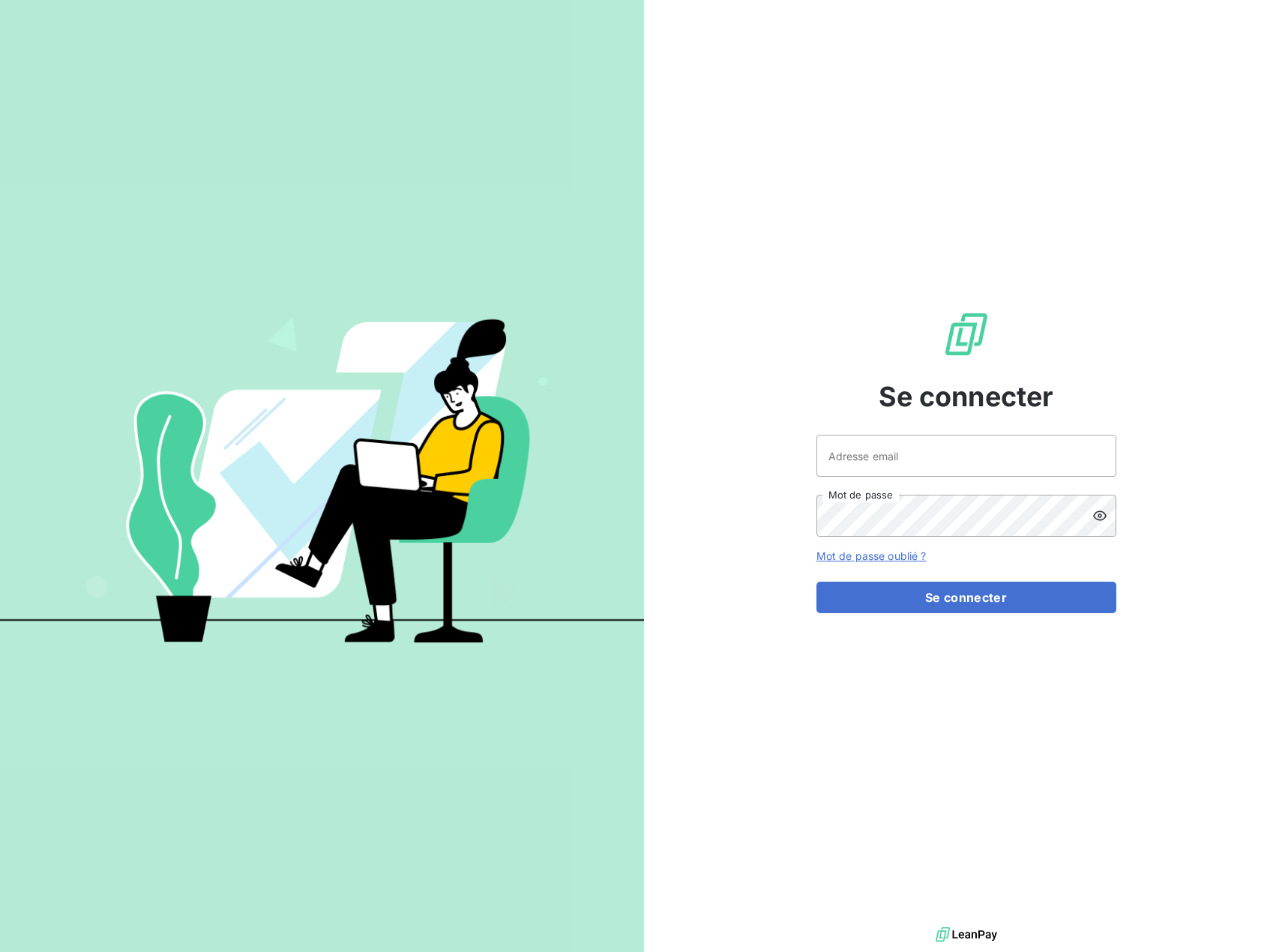  Describe the element at coordinates (966, 335) in the screenshot. I see `img: Logo LeanPay` at that location.